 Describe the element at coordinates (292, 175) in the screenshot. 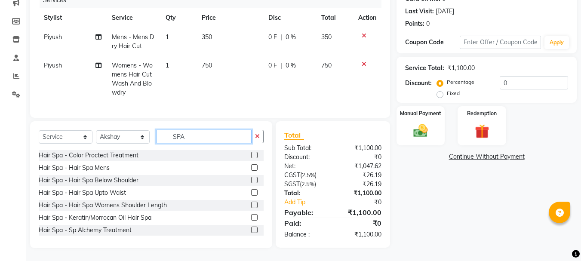

I see `span: CGST` at that location.